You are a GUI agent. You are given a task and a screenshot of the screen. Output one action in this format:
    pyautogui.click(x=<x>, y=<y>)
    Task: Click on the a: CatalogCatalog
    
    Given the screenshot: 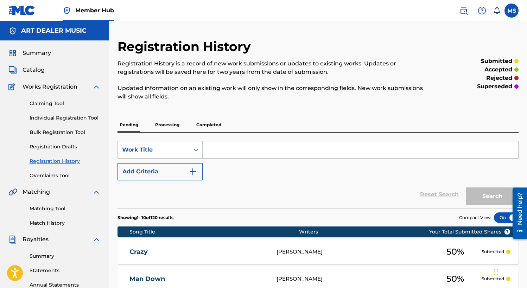 What is the action you would take?
    pyautogui.click(x=26, y=70)
    